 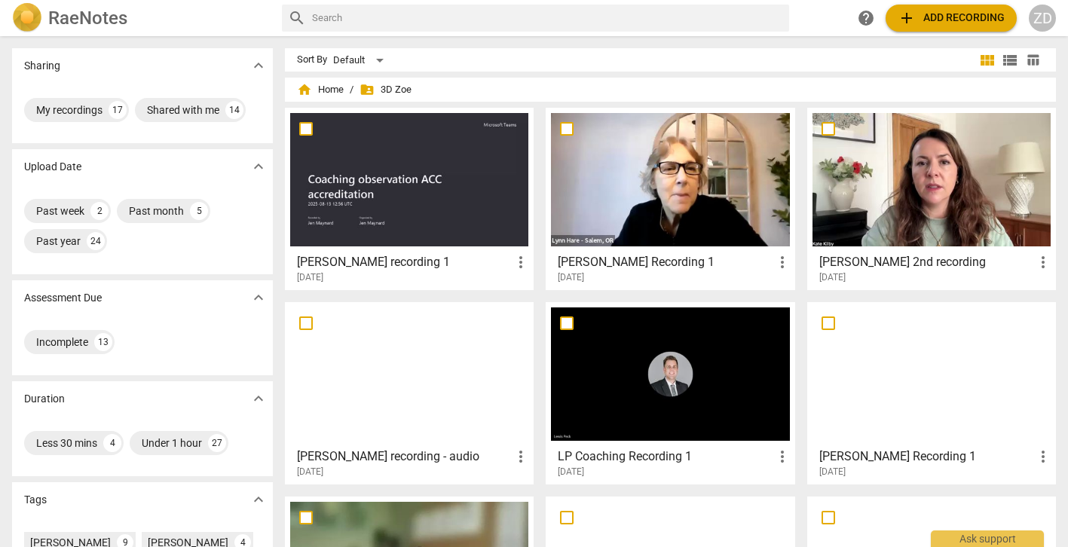 I want to click on p: Tags, so click(x=35, y=500).